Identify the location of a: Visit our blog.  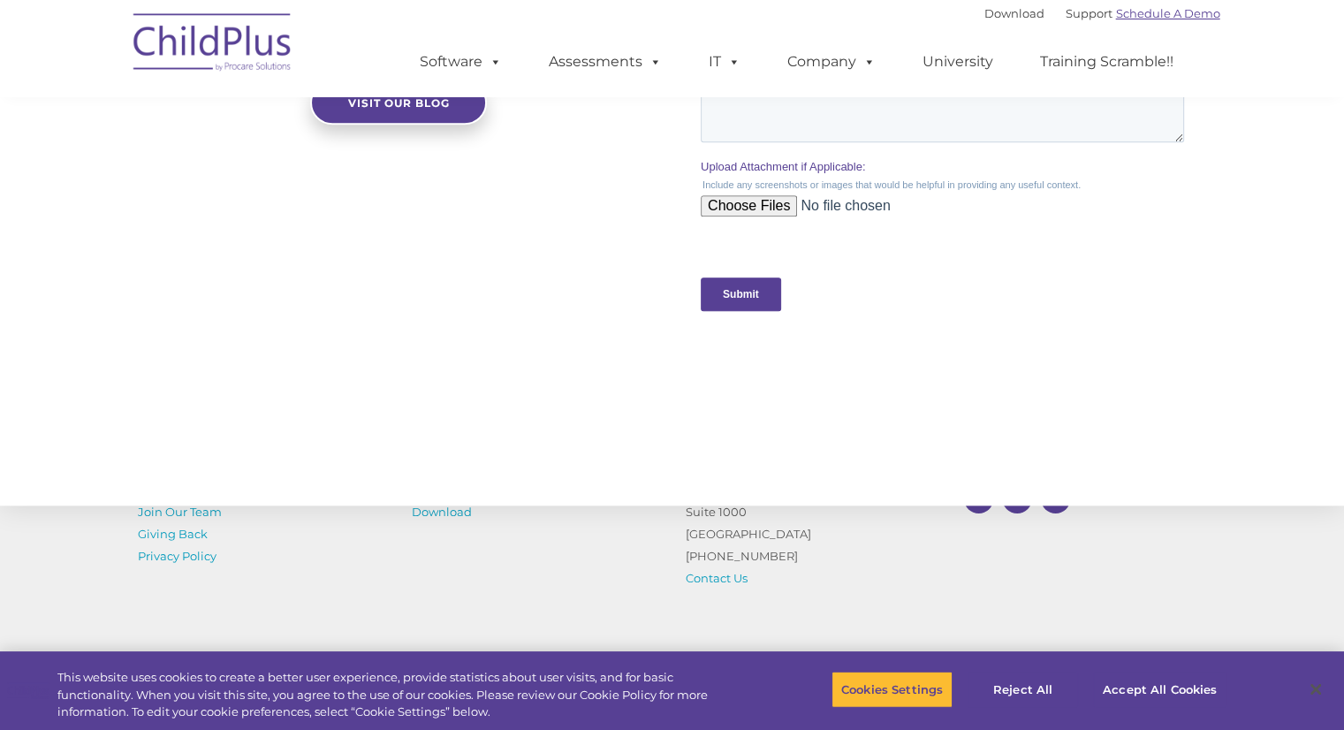
(399, 103).